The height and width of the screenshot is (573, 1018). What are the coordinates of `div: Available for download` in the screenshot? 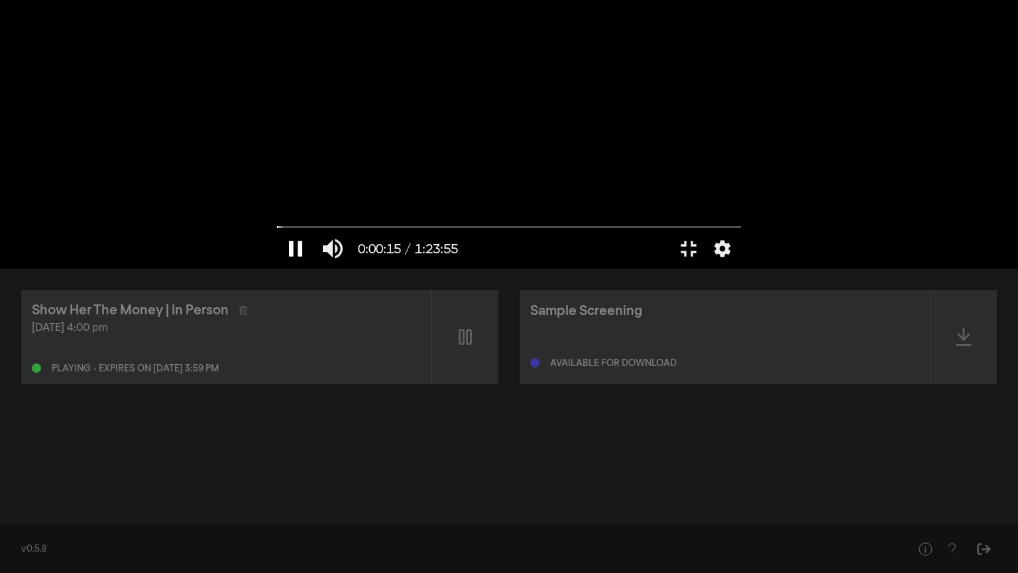 It's located at (613, 363).